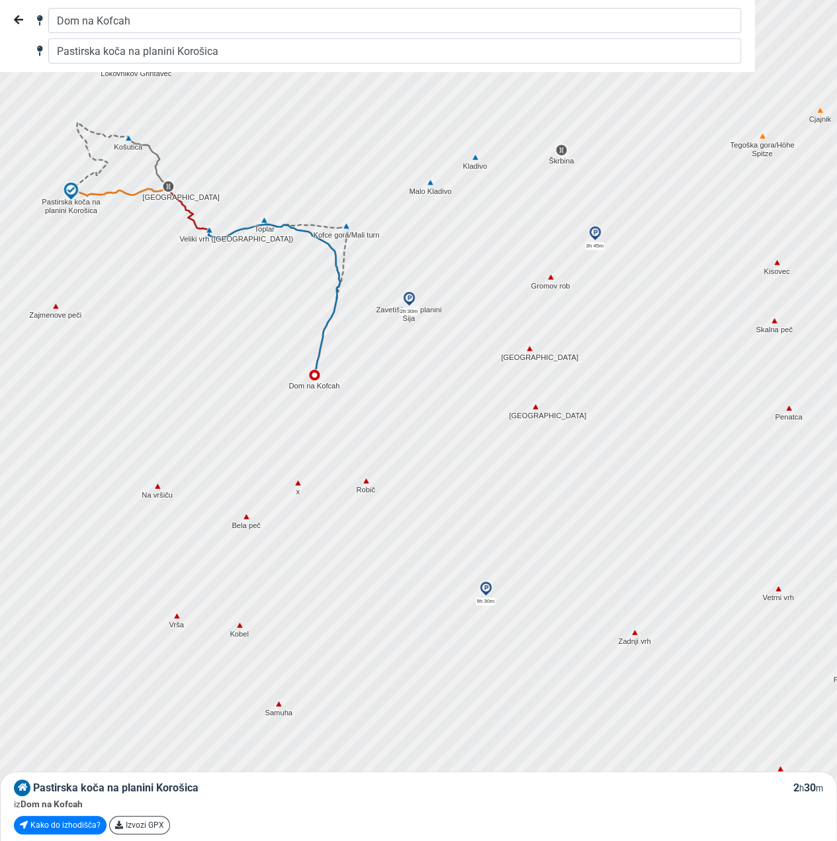  I want to click on div: iz, so click(418, 804).